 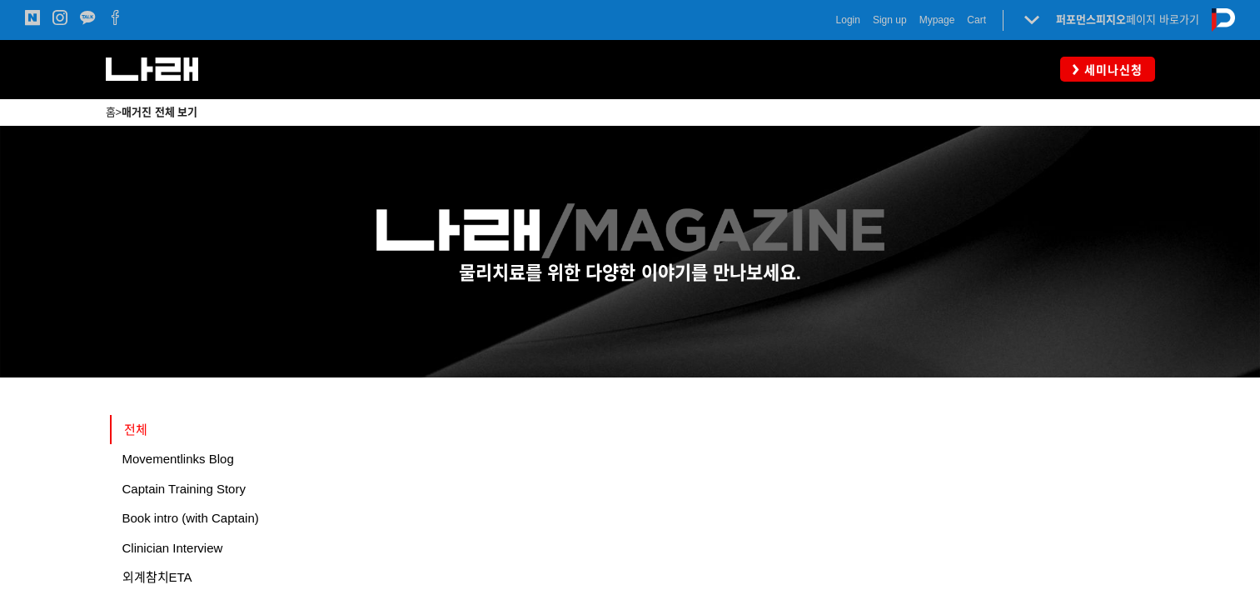 What do you see at coordinates (199, 459) in the screenshot?
I see `a: Movementlinks Blog` at bounding box center [199, 459].